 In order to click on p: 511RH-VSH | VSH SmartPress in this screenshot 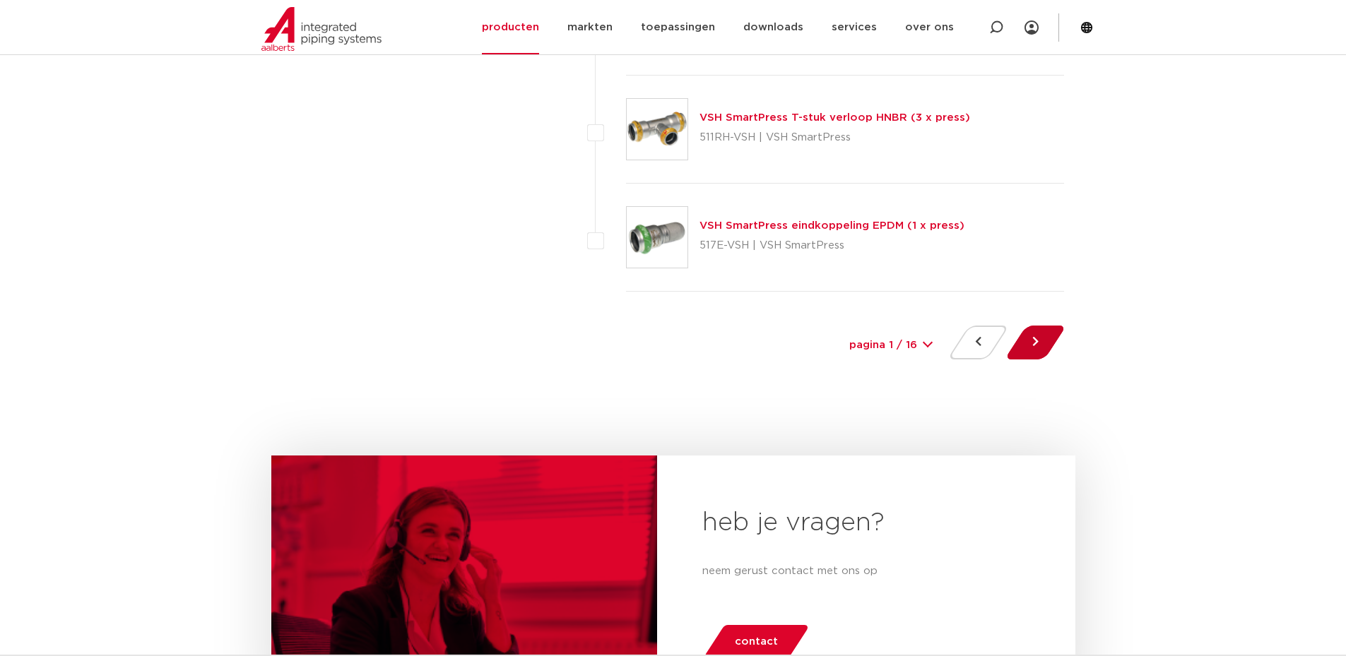, I will do `click(835, 138)`.